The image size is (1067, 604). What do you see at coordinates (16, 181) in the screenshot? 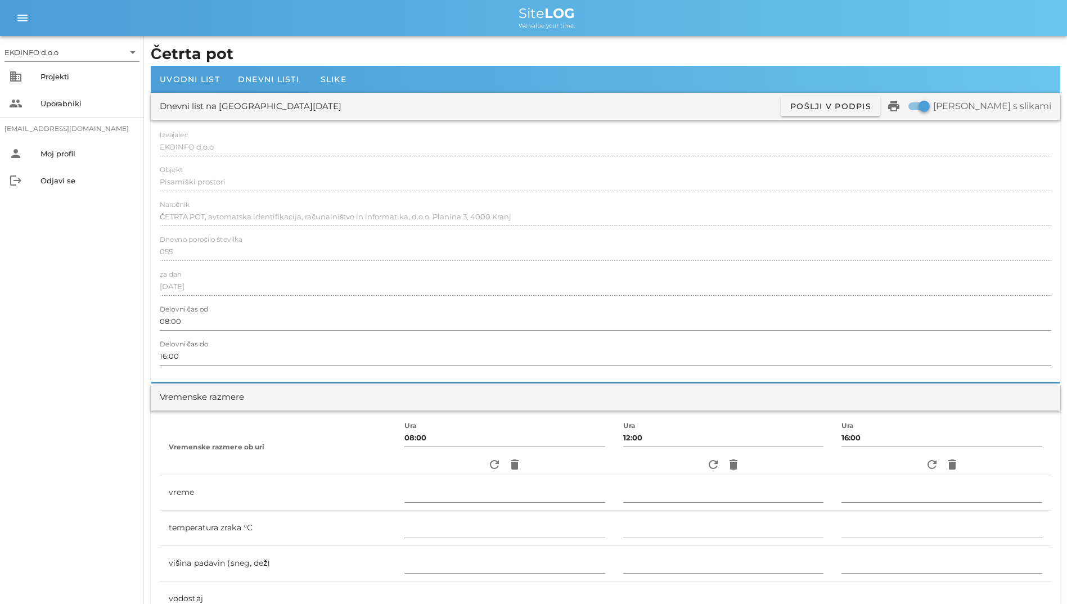
I see `i: logout` at bounding box center [16, 181].